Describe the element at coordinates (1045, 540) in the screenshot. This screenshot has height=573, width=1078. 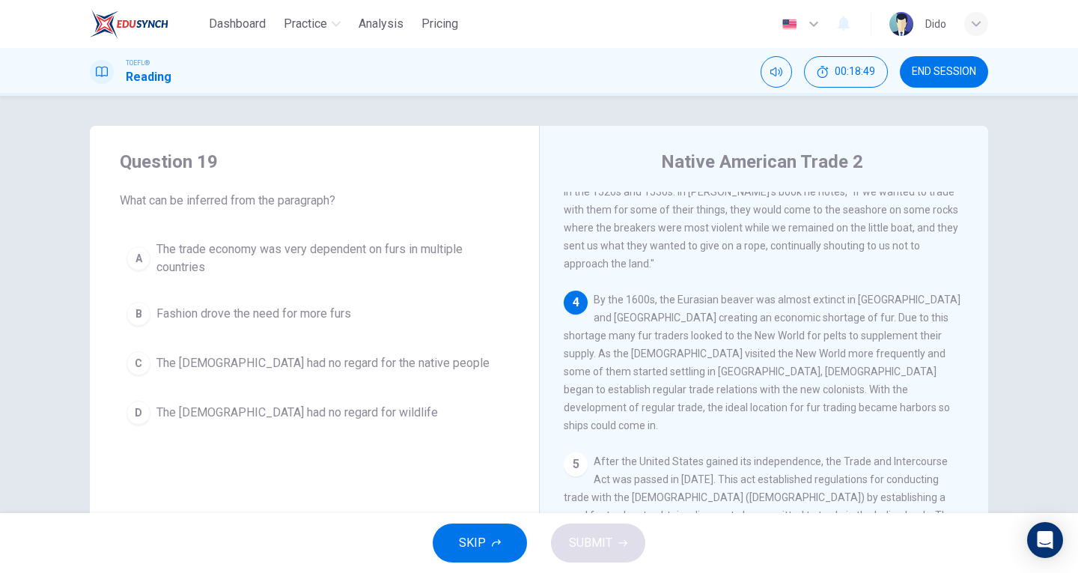
I see `div: Open Intercom Messenger` at that location.